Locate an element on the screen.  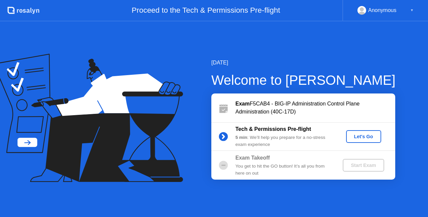
b: Tech & Permissions Pre-flight is located at coordinates (273, 129).